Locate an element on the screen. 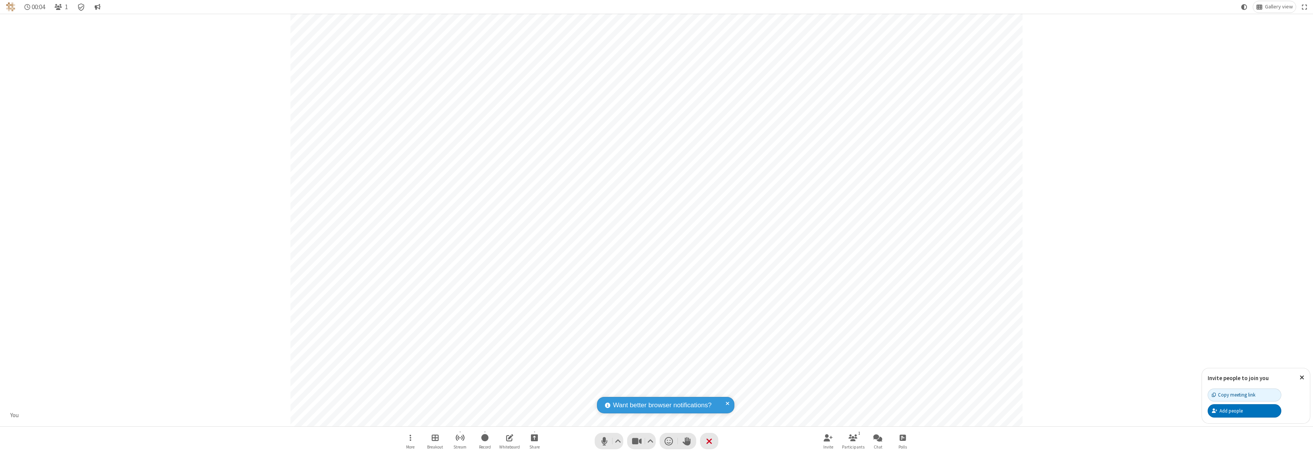 This screenshot has height=455, width=1313. div: 1 is located at coordinates (859, 433).